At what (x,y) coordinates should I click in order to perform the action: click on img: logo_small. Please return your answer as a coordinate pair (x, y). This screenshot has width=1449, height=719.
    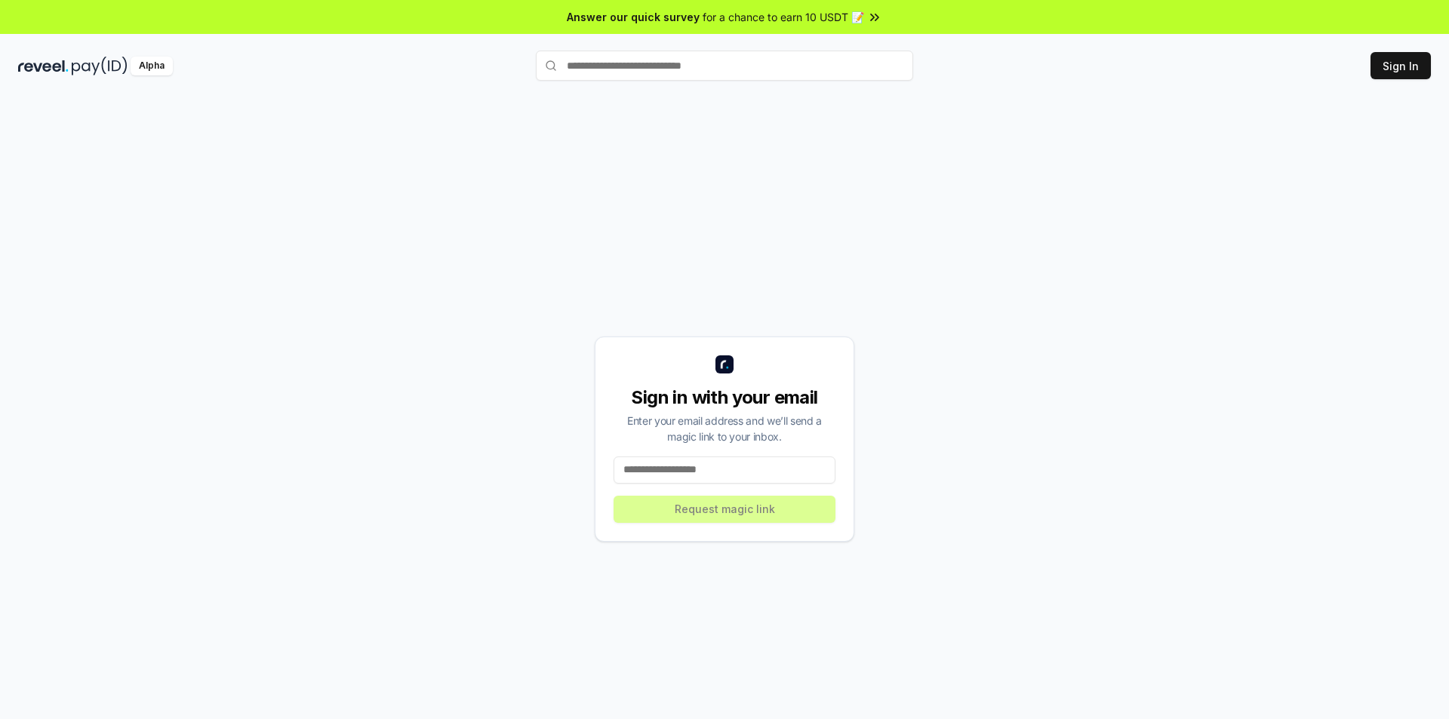
    Looking at the image, I should click on (725, 365).